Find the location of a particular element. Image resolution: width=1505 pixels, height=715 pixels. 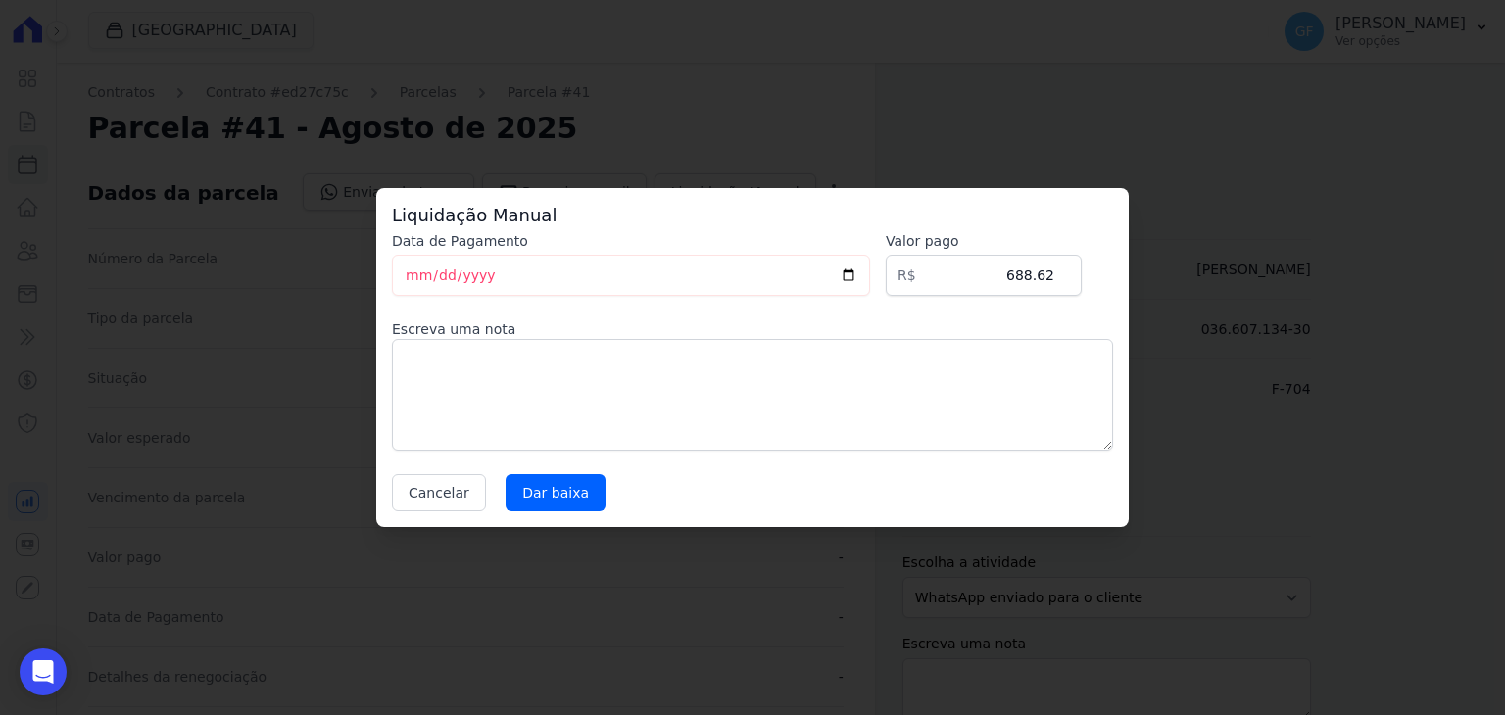

label: Escreva uma nota is located at coordinates (753, 329).